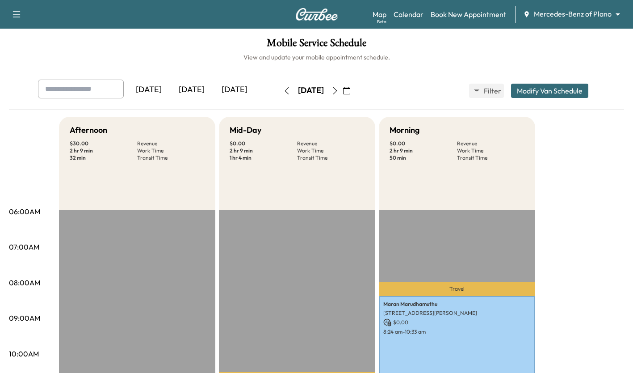  What do you see at coordinates (468, 14) in the screenshot?
I see `a: Book New Appointment` at bounding box center [468, 14].